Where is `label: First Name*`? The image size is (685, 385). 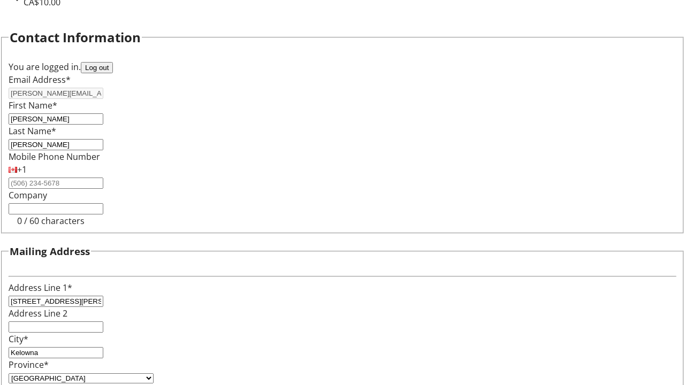
label: First Name* is located at coordinates (33, 105).